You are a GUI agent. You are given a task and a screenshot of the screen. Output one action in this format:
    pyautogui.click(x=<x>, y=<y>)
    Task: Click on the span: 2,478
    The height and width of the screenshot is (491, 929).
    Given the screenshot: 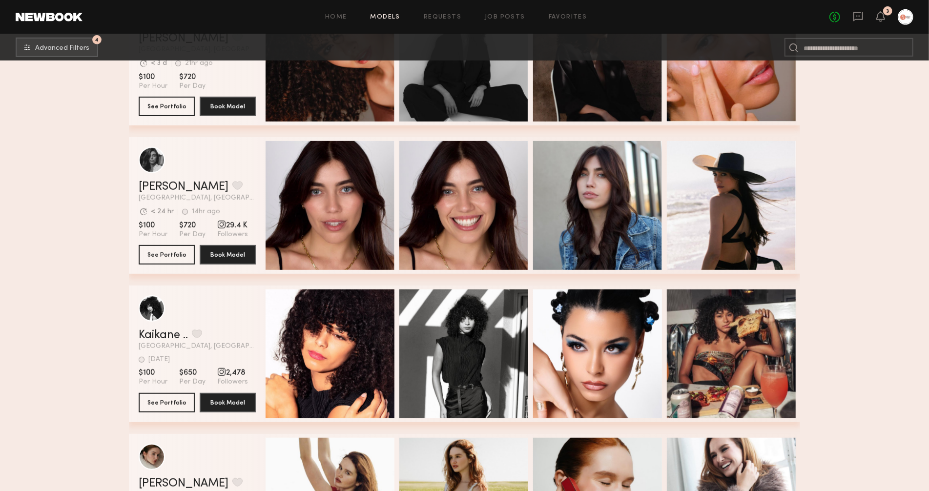 What is the action you would take?
    pyautogui.click(x=232, y=373)
    